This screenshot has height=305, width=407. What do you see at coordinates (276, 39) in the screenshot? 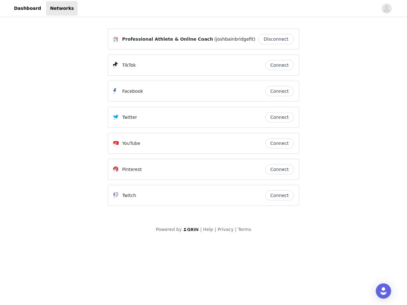
I see `button: Disconnect` at bounding box center [276, 39].